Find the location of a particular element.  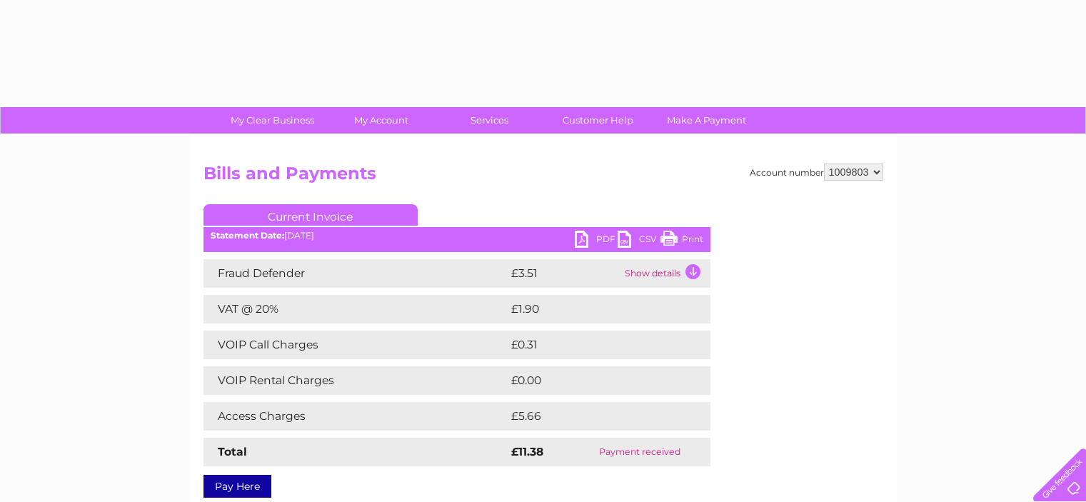

td: £3.51 is located at coordinates (564, 274).